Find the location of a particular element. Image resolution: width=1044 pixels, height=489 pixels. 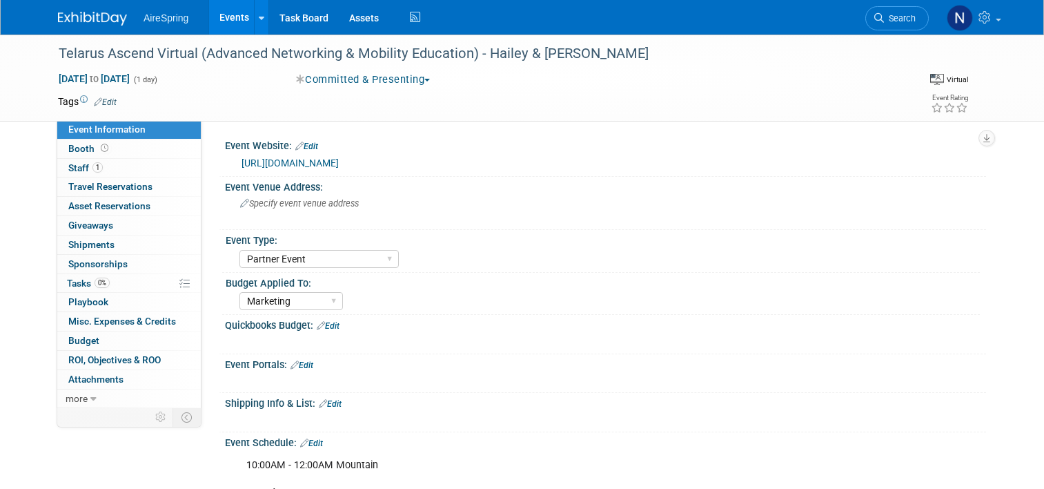

span: Booth not reserved yet is located at coordinates (104, 148).